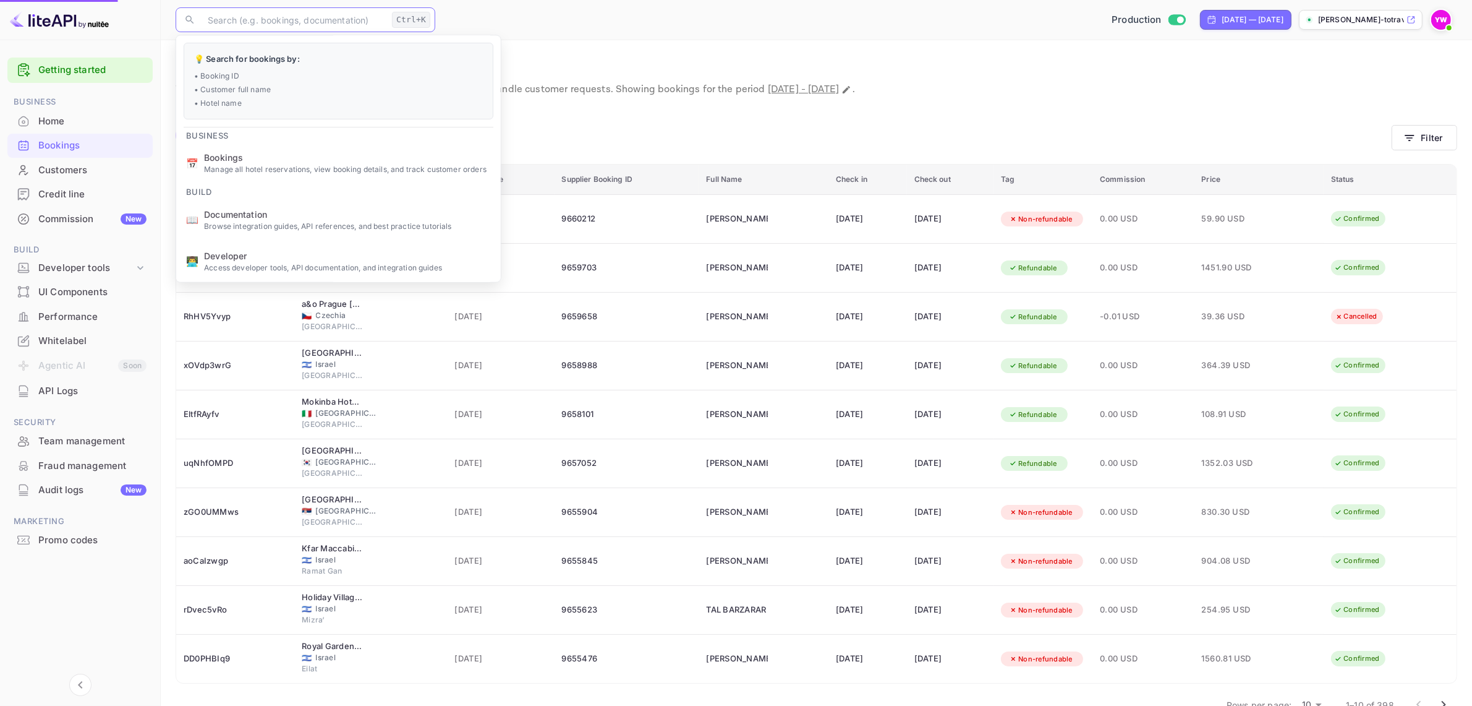 The image size is (1472, 706). I want to click on span: 1451.90 USD, so click(1233, 268).